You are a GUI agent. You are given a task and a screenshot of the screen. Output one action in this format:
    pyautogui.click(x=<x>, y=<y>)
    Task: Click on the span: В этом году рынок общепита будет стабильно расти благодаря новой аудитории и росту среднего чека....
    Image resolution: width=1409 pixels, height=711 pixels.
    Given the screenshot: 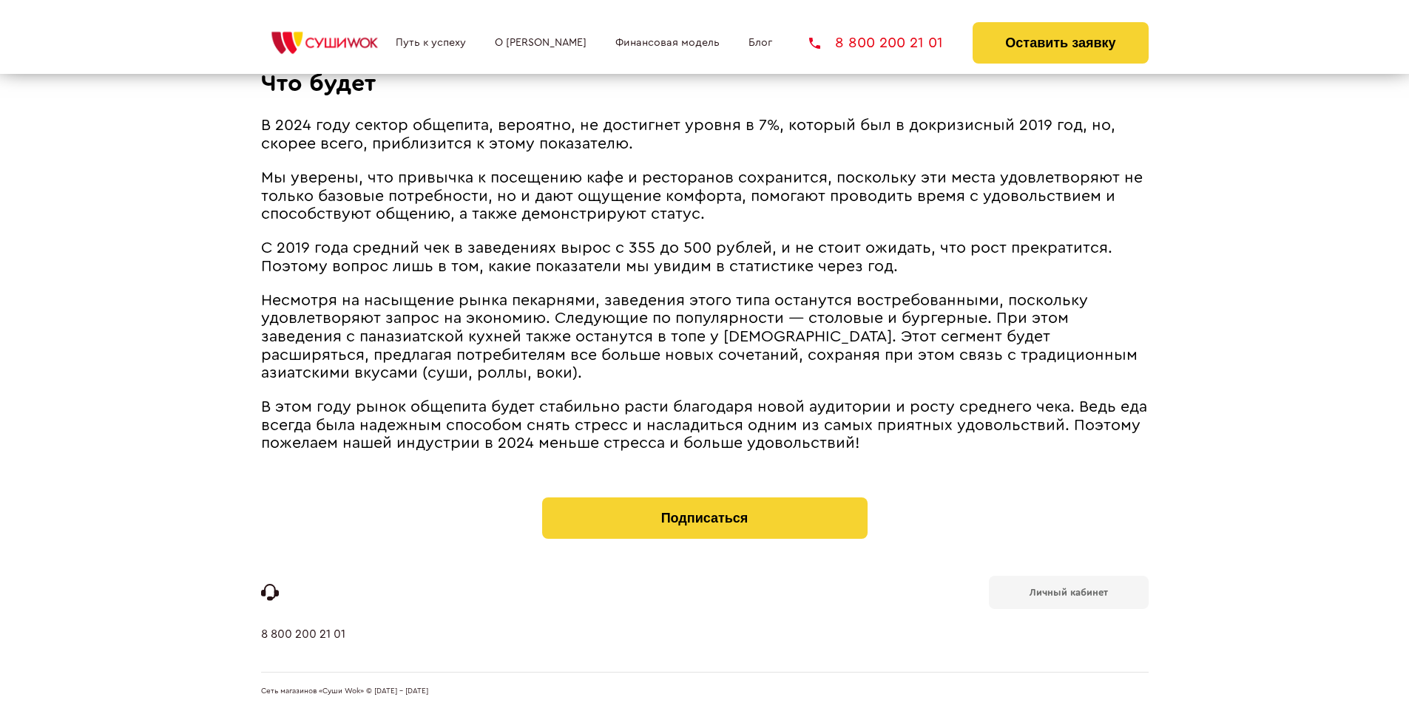 What is the action you would take?
    pyautogui.click(x=704, y=425)
    